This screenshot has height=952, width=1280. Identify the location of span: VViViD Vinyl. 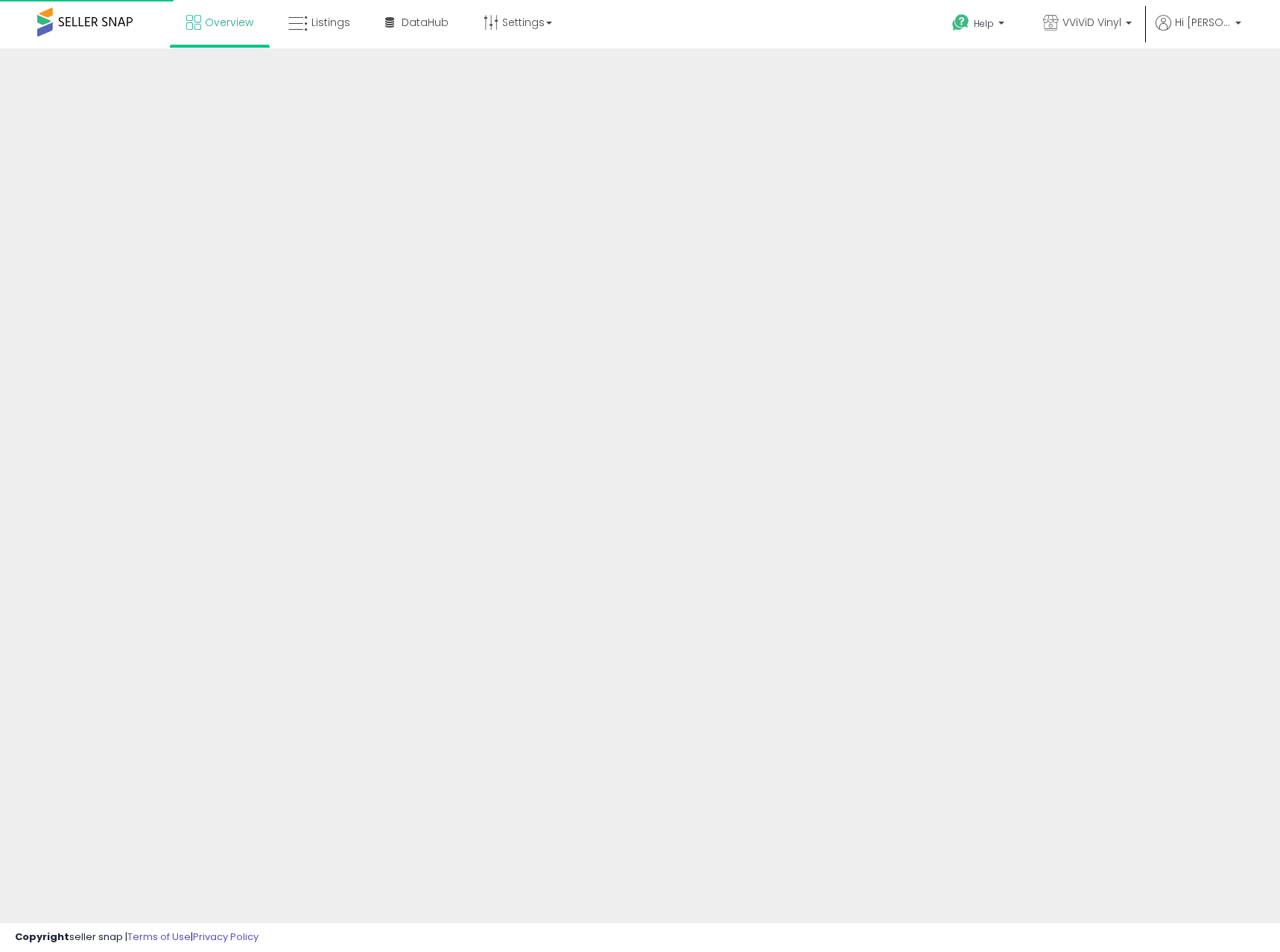
(1092, 22).